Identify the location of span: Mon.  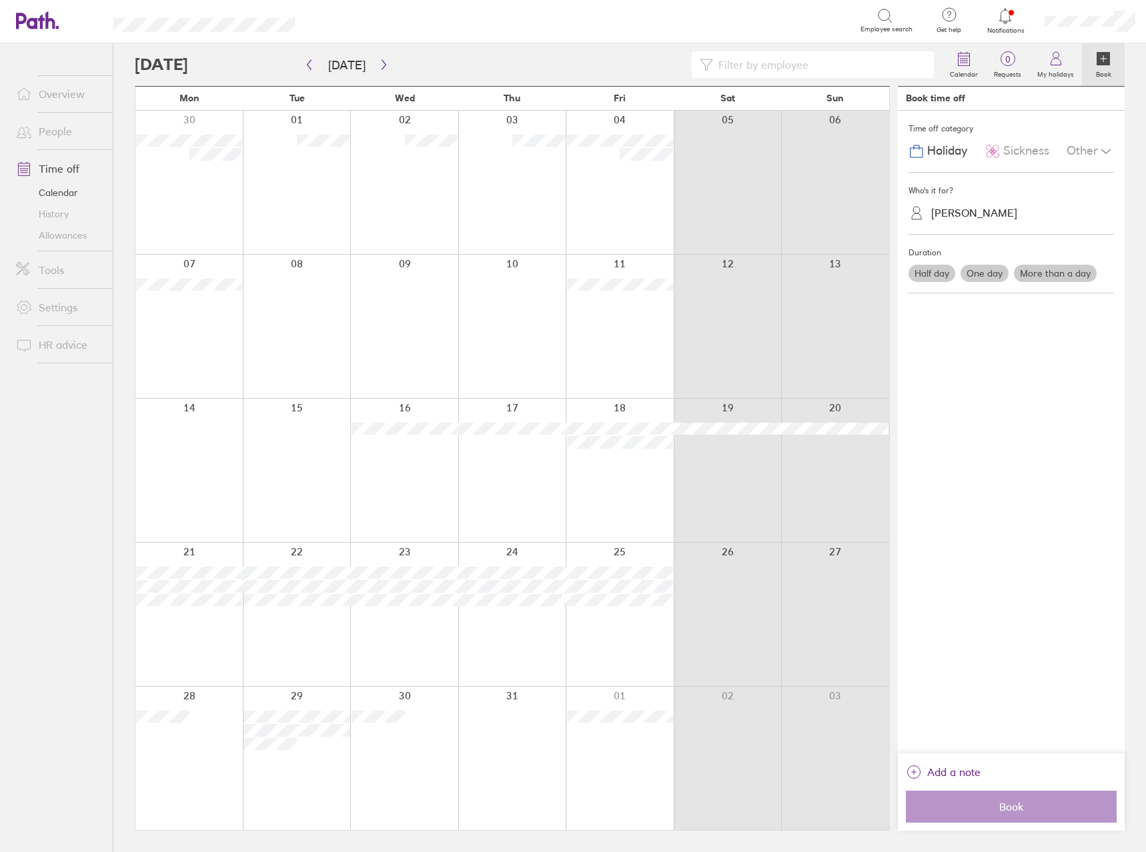
(189, 98).